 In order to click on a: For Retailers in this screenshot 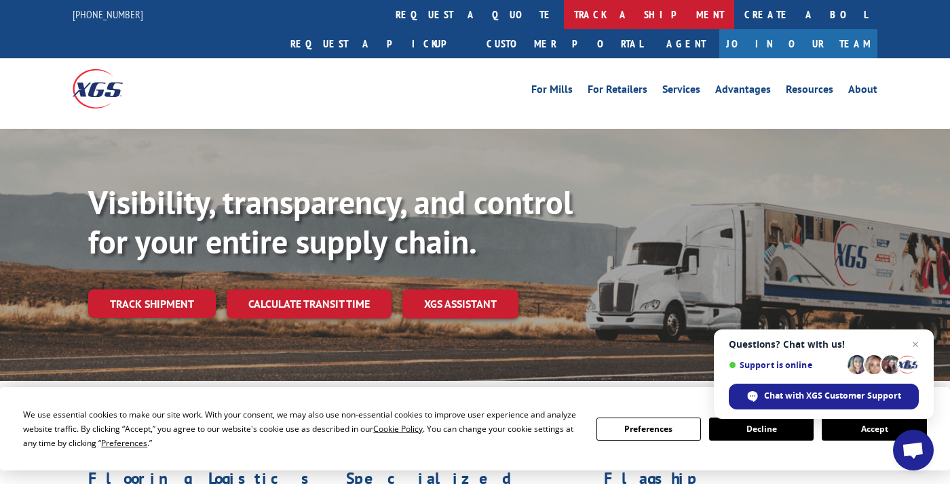, I will do `click(617, 92)`.